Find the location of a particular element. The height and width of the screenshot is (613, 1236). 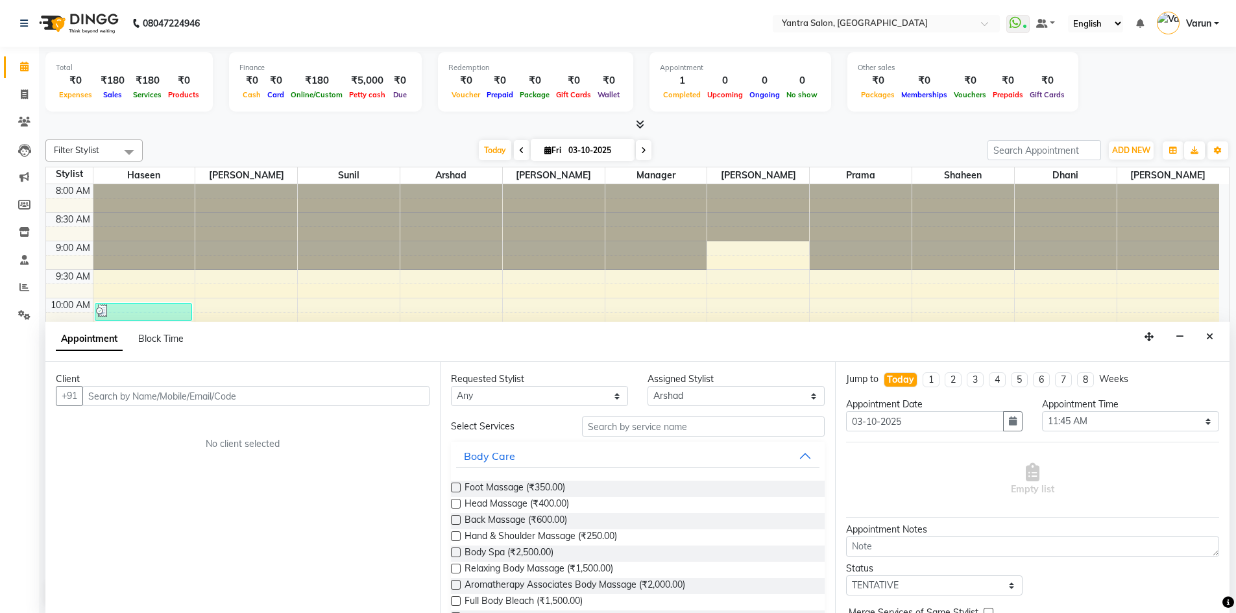

li: 8 is located at coordinates (1085, 380).